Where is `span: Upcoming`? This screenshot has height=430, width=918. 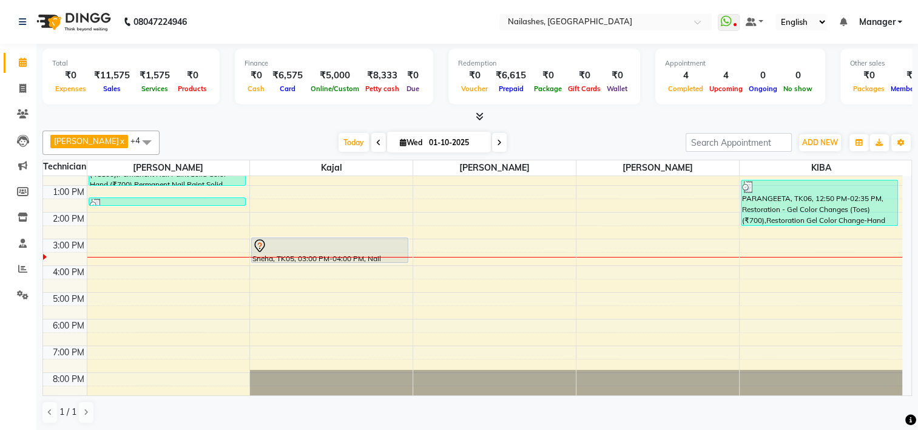 span: Upcoming is located at coordinates (726, 89).